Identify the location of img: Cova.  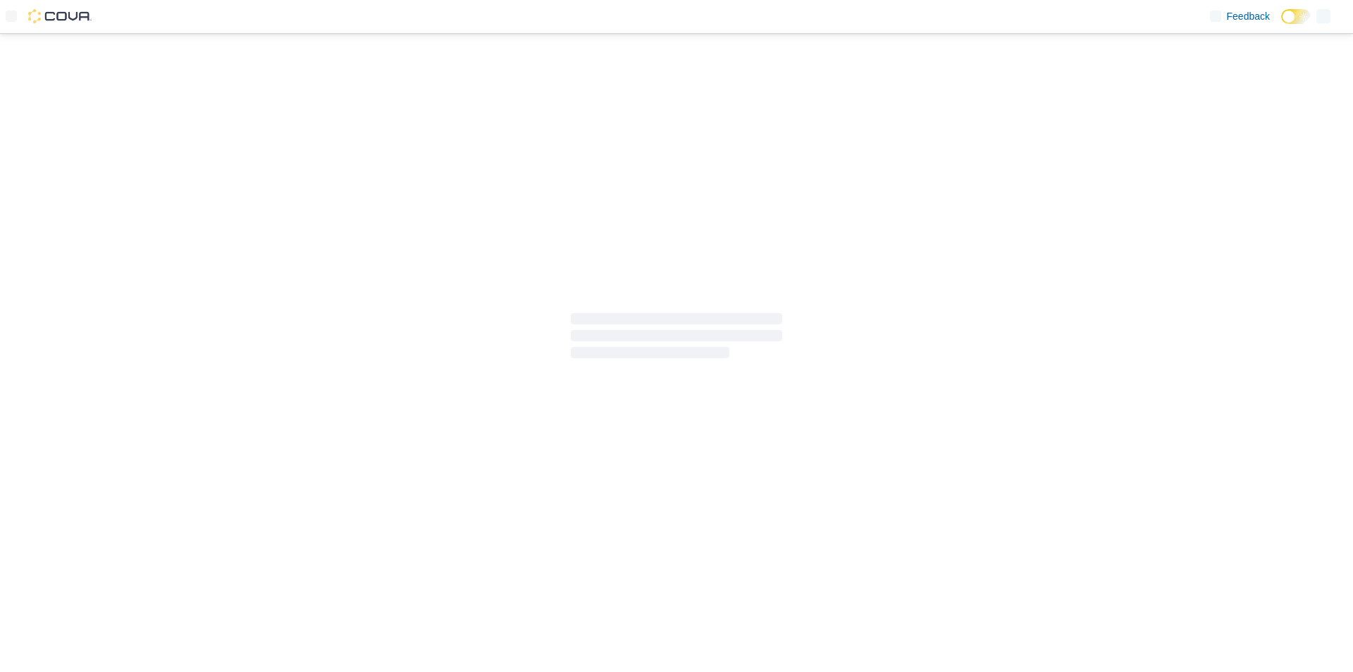
(60, 16).